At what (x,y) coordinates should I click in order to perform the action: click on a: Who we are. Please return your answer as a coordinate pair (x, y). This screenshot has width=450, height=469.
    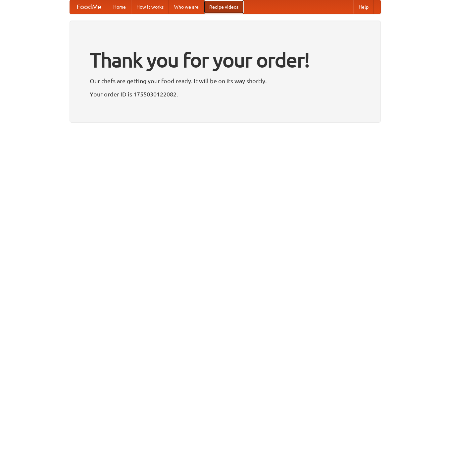
    Looking at the image, I should click on (186, 7).